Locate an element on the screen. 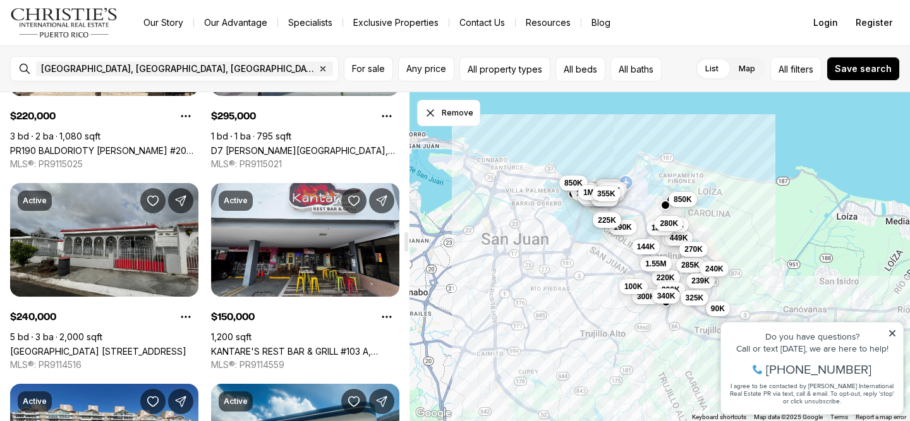 The height and width of the screenshot is (421, 910). span: 144K is located at coordinates (646, 247).